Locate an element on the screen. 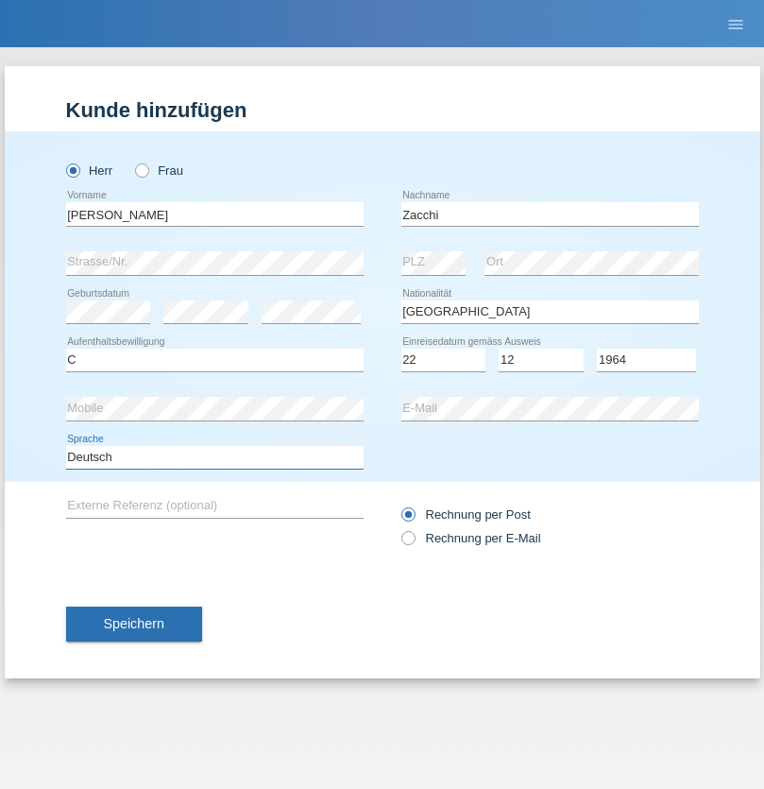 Image resolution: width=764 pixels, height=789 pixels. input: Herr is located at coordinates (72, 169).